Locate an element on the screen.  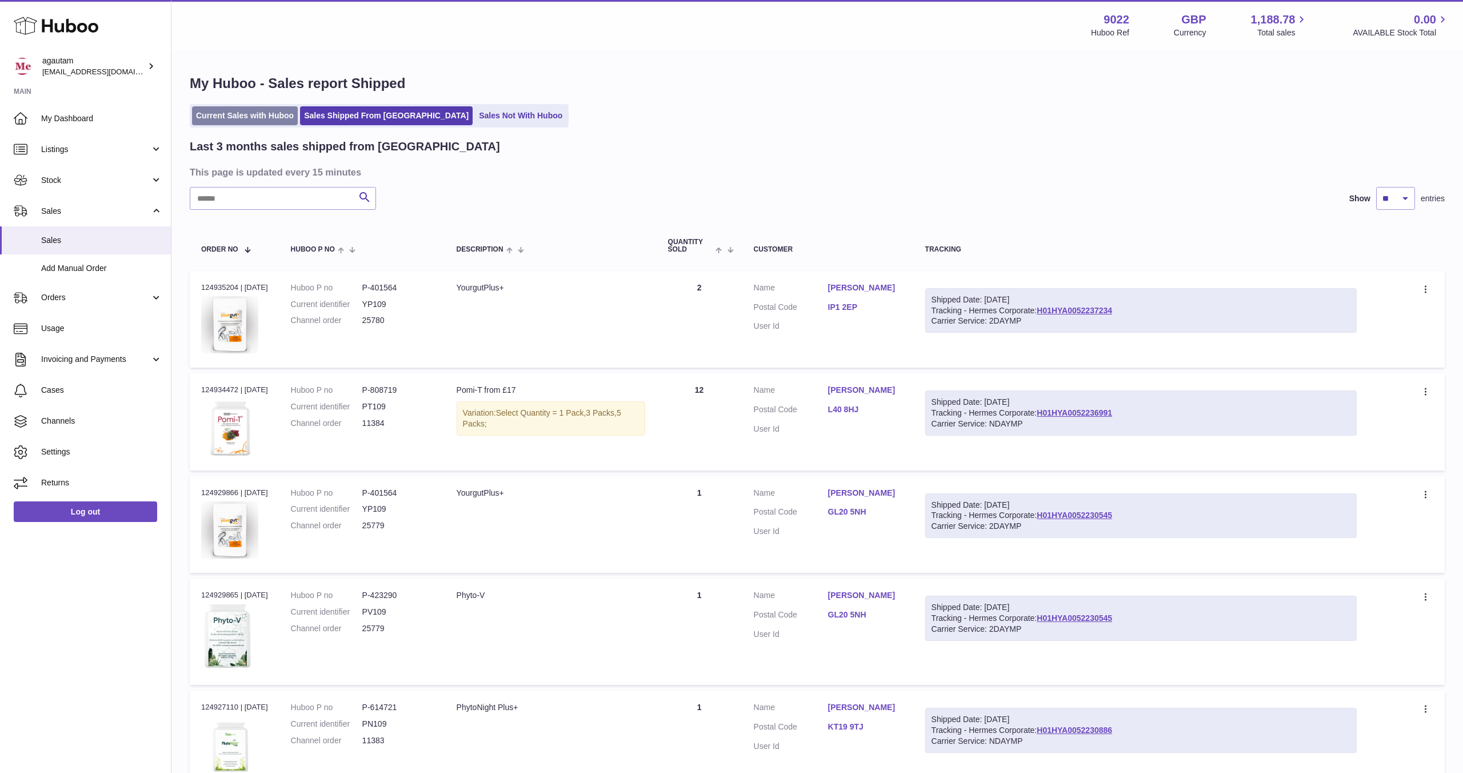
dd: YP109 is located at coordinates (398, 509).